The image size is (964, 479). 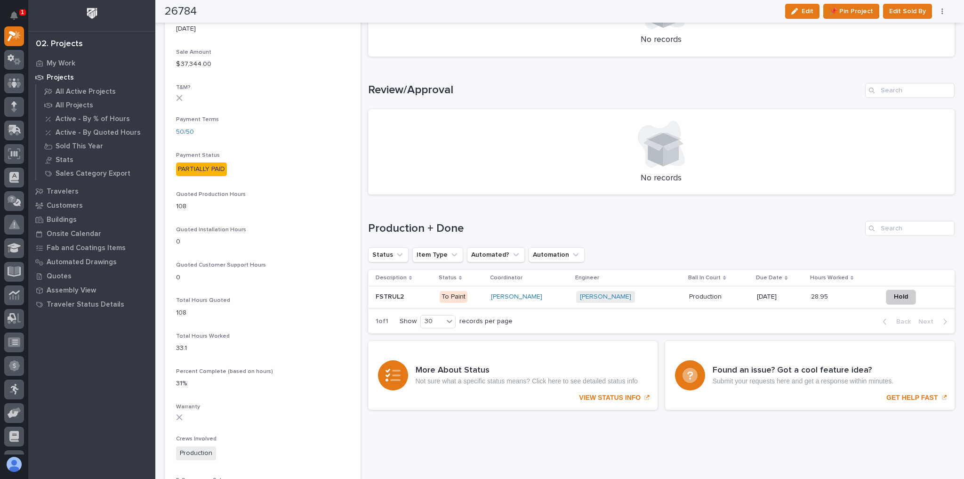 I want to click on button: Back, so click(x=895, y=322).